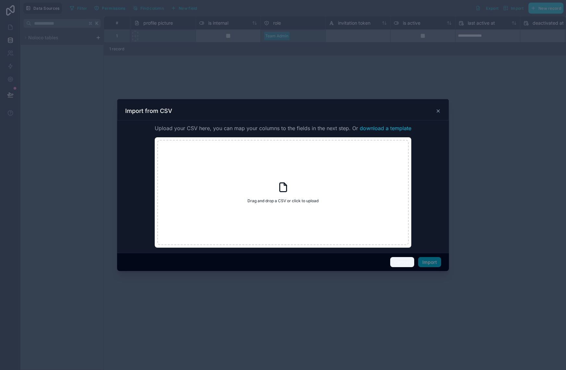 The image size is (566, 370). I want to click on span: Upload your CSV here, you can map your columns to the fields in the next step. Or, so click(283, 128).